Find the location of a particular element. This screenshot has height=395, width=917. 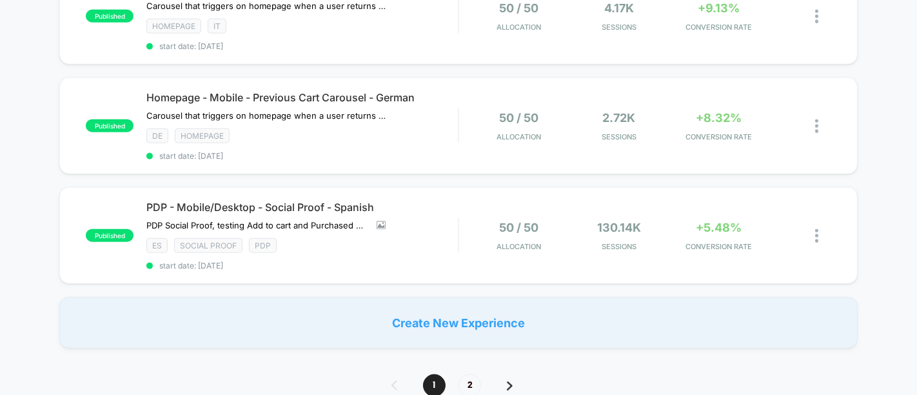

div: Create New Experience is located at coordinates (458, 322).